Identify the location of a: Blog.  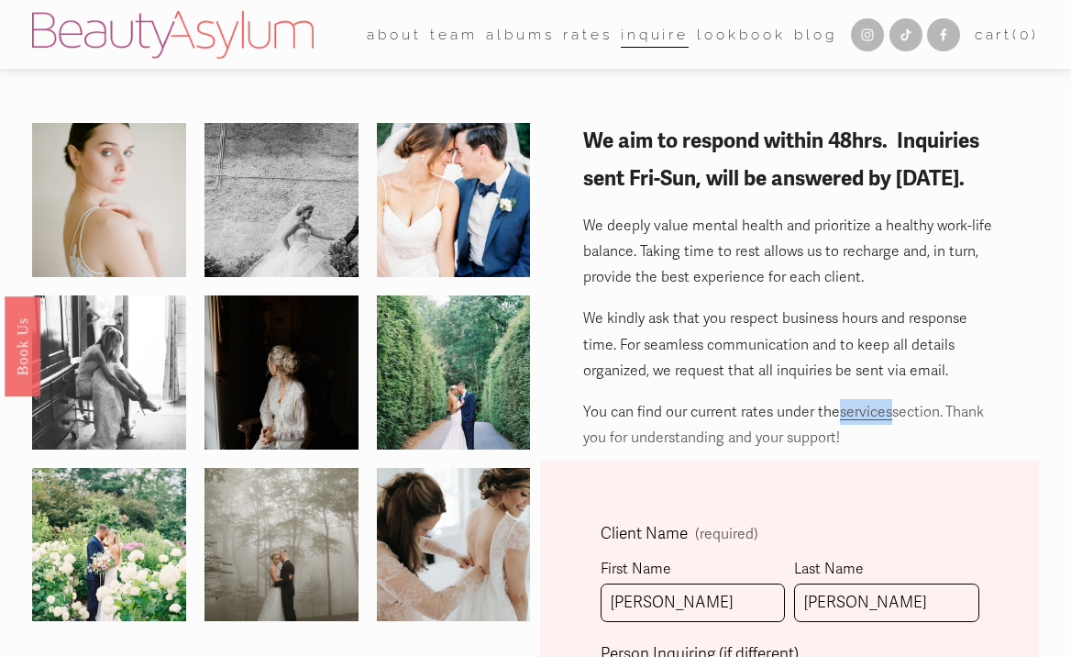
(815, 34).